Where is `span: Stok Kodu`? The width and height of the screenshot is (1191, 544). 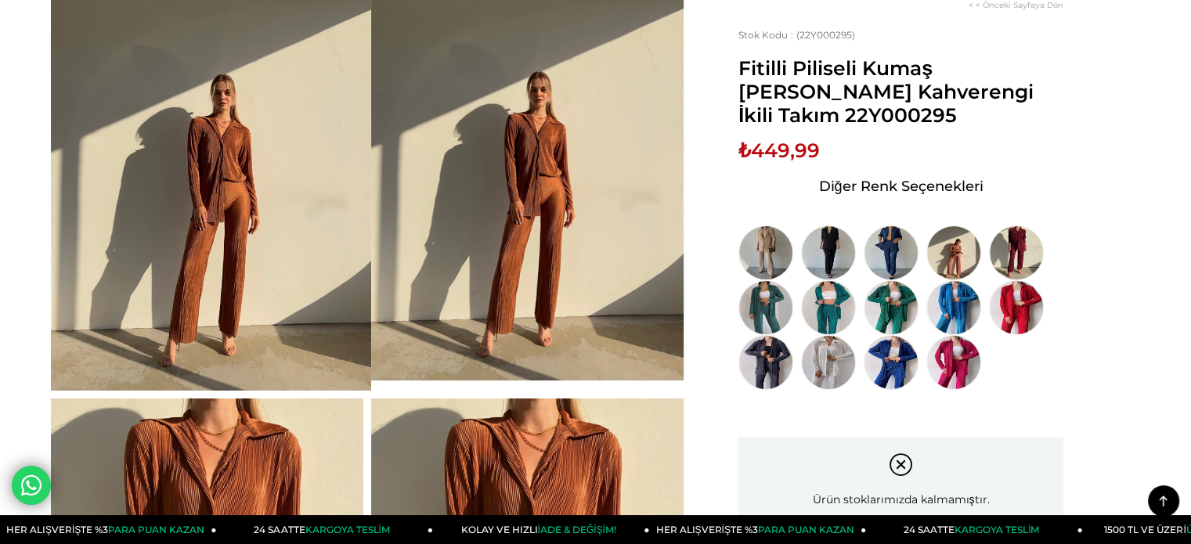 span: Stok Kodu is located at coordinates (768, 34).